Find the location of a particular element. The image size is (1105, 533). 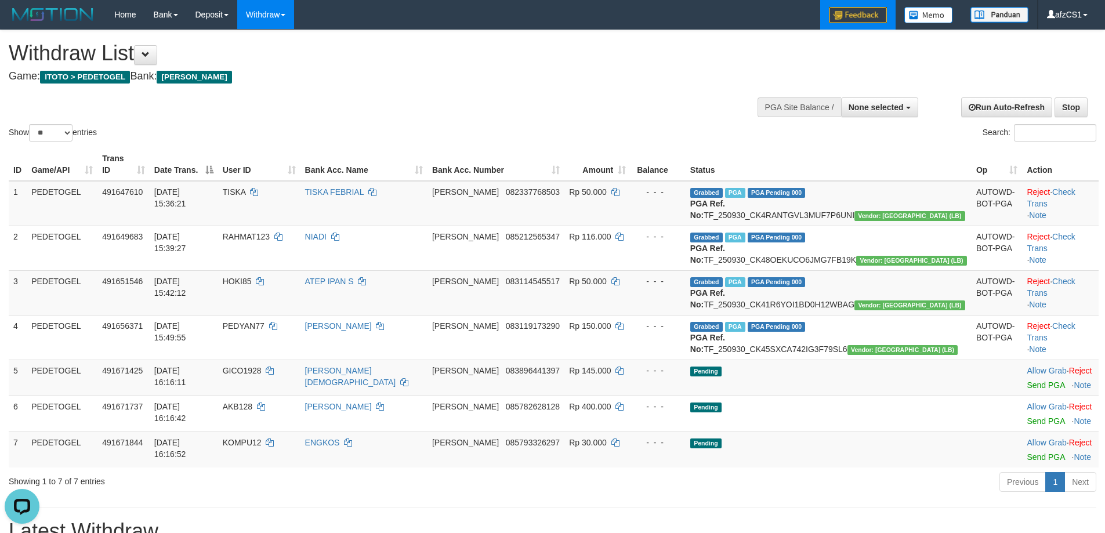

label: Show entries is located at coordinates (53, 133).